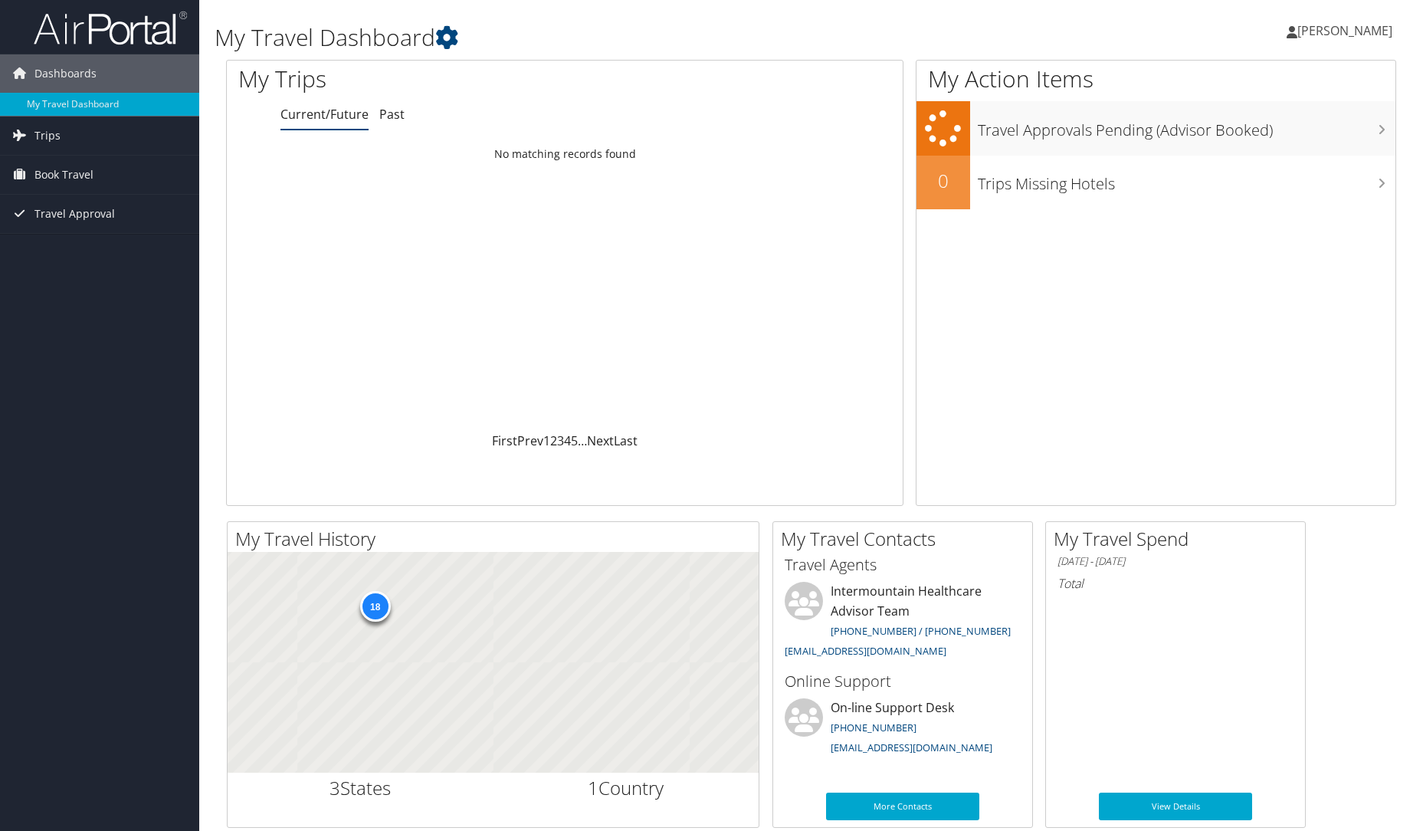 This screenshot has width=1423, height=831. What do you see at coordinates (1157, 182) in the screenshot?
I see `a: 0Trips Missing Hotels` at bounding box center [1157, 182].